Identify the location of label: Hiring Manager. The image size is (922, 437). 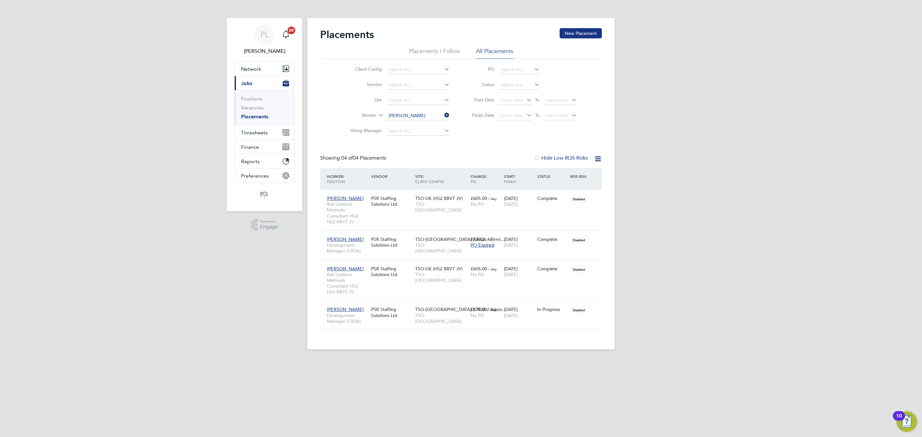
(363, 131).